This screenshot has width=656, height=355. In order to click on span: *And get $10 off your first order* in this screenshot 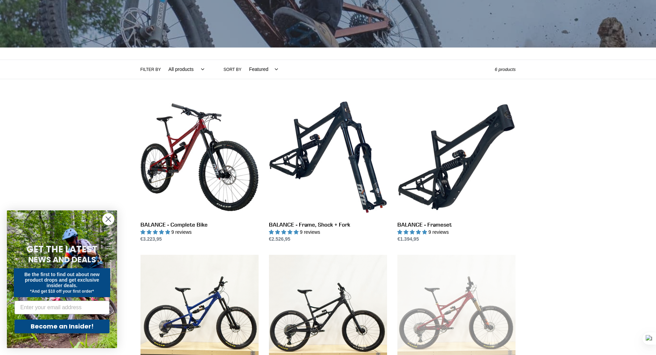, I will do `click(62, 291)`.